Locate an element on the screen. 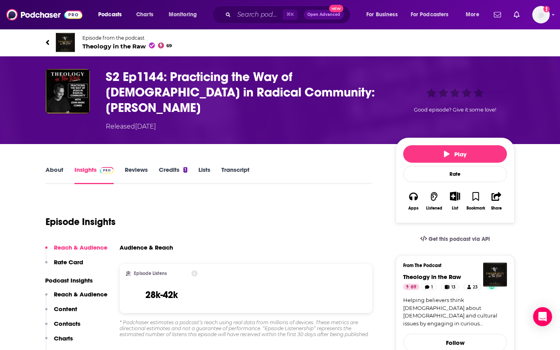 Image resolution: width=560 pixels, height=350 pixels. a: InsightsPodchaser Pro is located at coordinates (94, 175).